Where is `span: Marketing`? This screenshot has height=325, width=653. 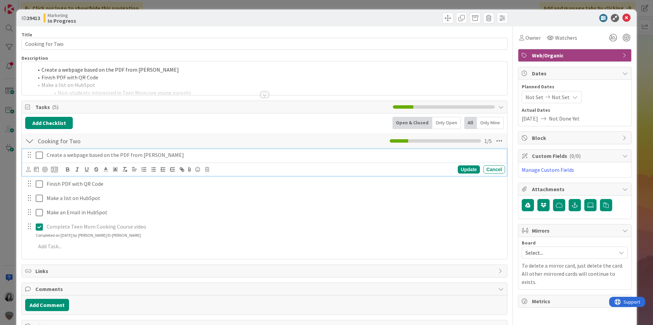 span: Marketing is located at coordinates (62, 15).